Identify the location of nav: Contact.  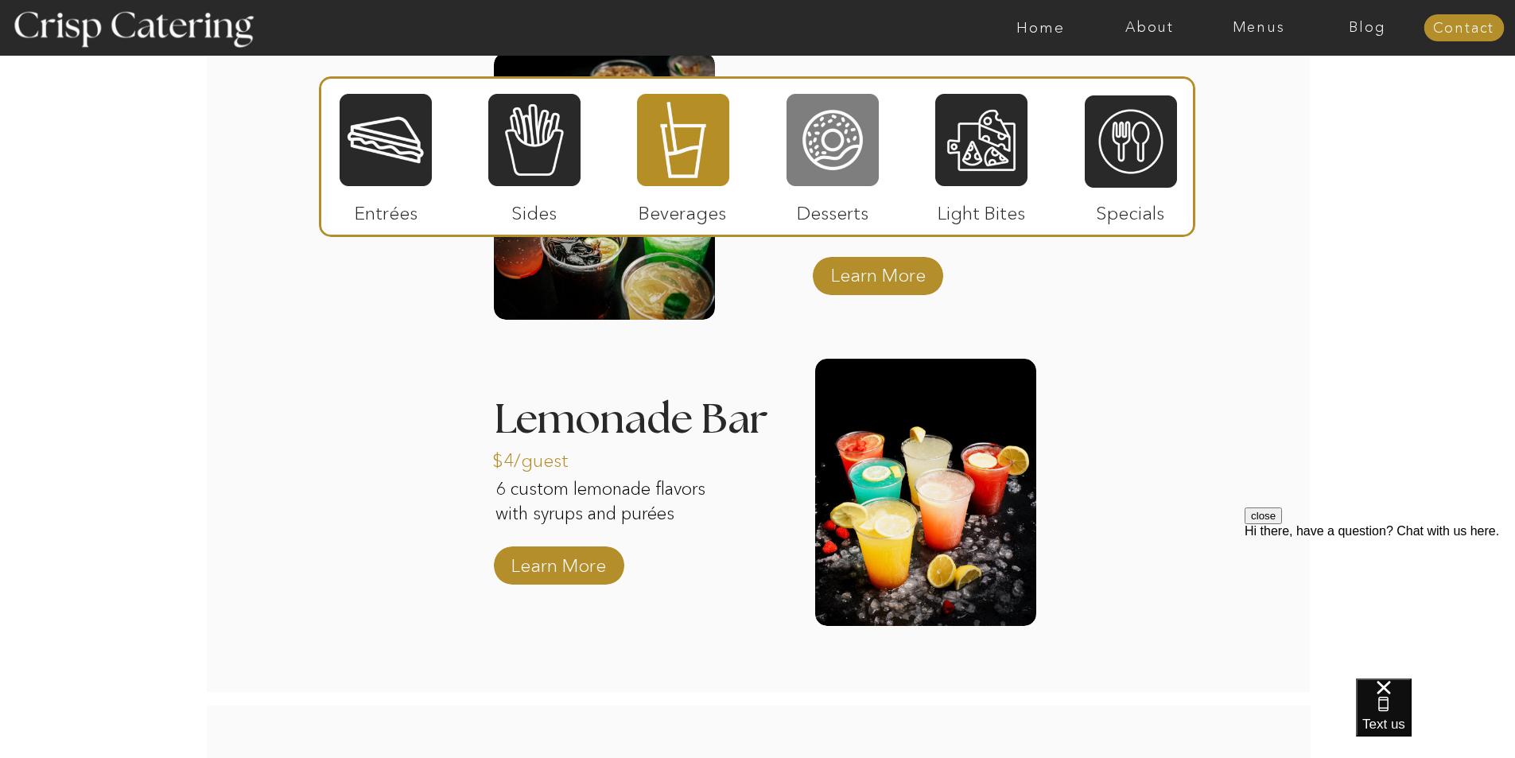
(1464, 29).